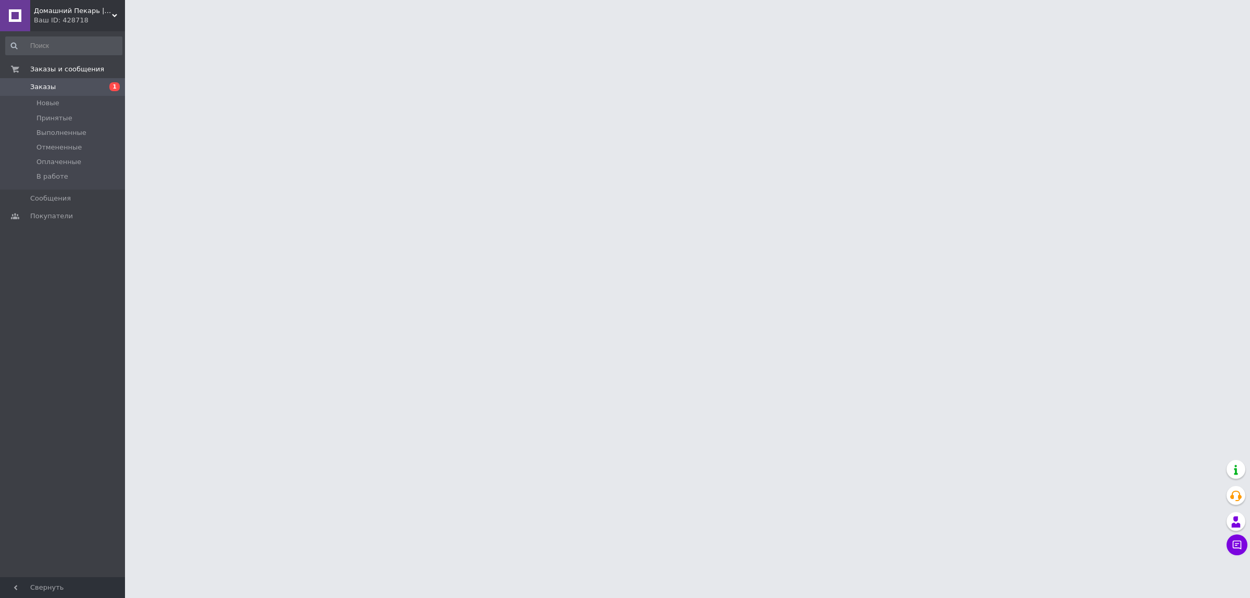 The width and height of the screenshot is (1250, 598). What do you see at coordinates (1237, 545) in the screenshot?
I see `button: Чат с покупателем` at bounding box center [1237, 545].